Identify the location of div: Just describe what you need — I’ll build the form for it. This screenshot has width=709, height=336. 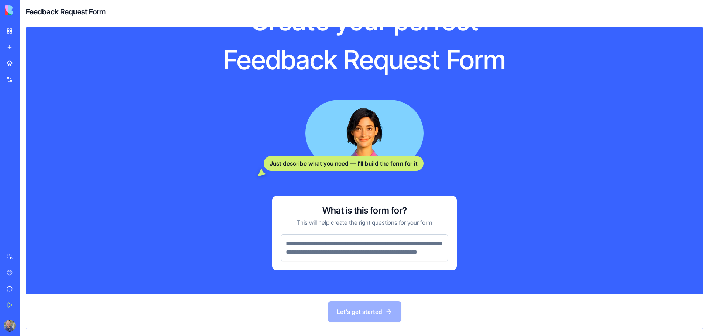
(343, 164).